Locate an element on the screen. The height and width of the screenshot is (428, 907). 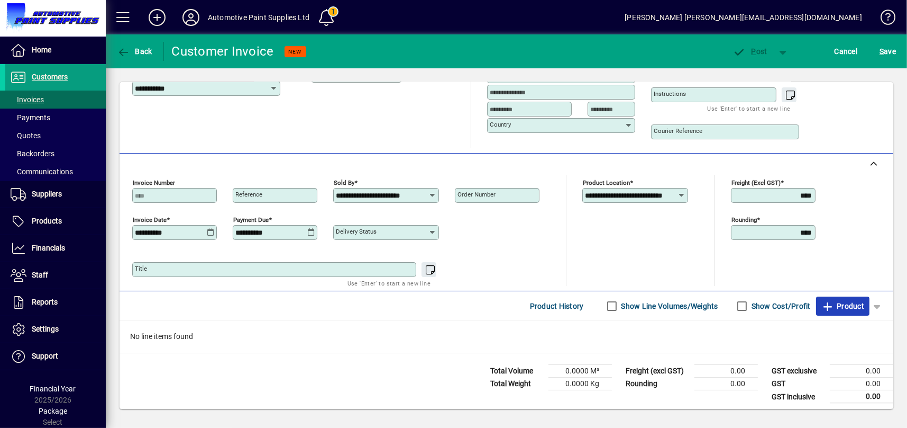
span: Cancel is located at coordinates (847, 51).